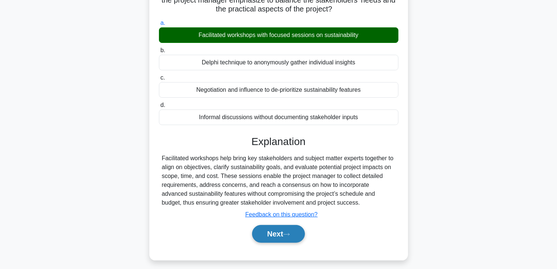  Describe the element at coordinates (279, 141) in the screenshot. I see `h3: Explanation` at that location.